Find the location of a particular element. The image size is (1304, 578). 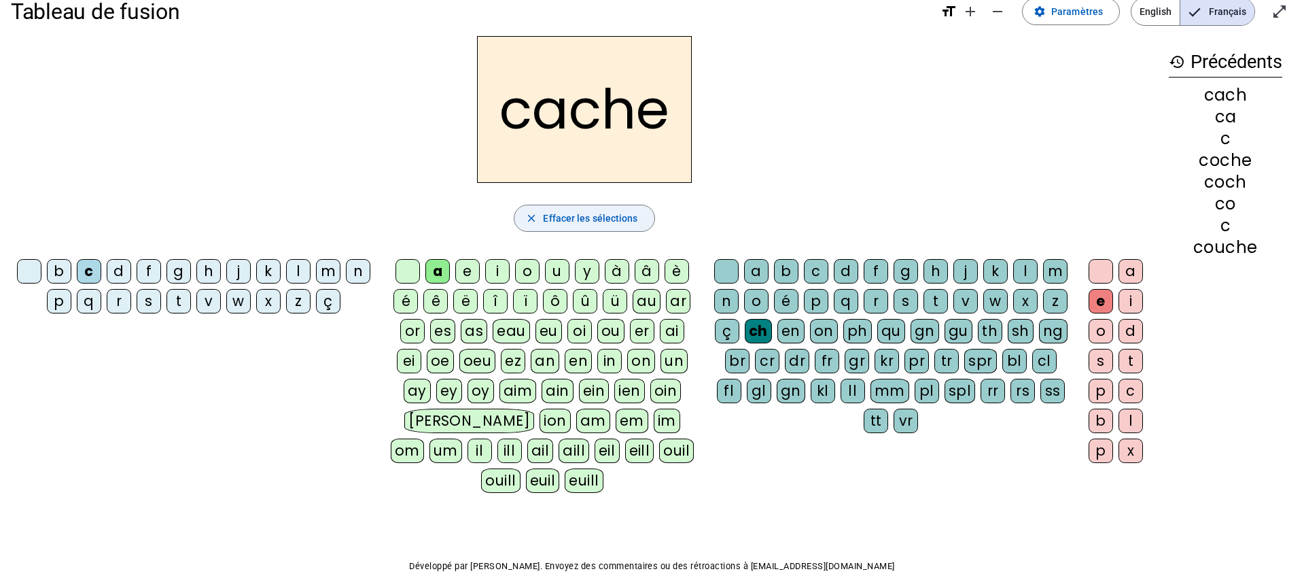

div: er is located at coordinates (642, 331).